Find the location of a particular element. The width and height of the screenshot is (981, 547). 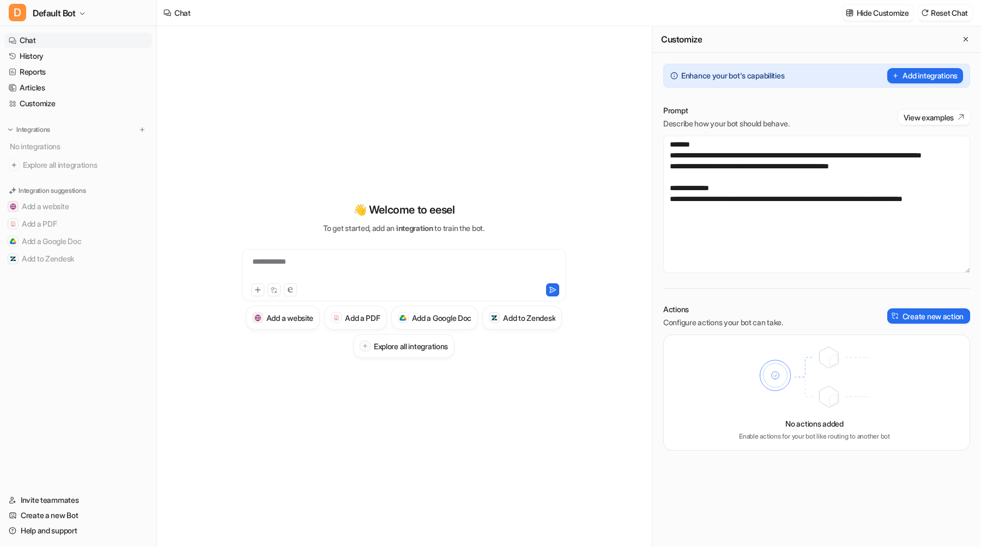

span: Explore all integrations is located at coordinates (85, 165).